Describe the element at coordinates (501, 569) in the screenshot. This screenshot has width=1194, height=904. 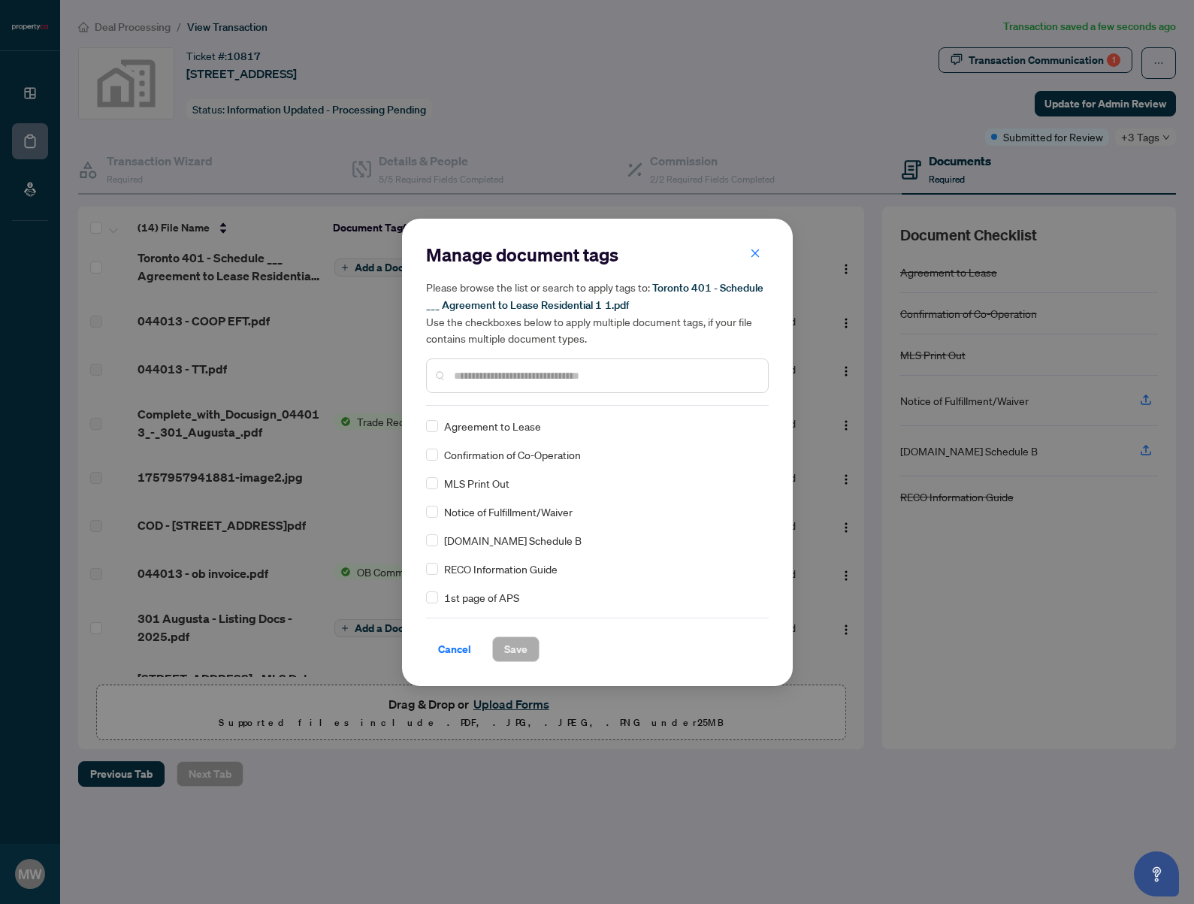
I see `span: RECO Information Guide` at that location.